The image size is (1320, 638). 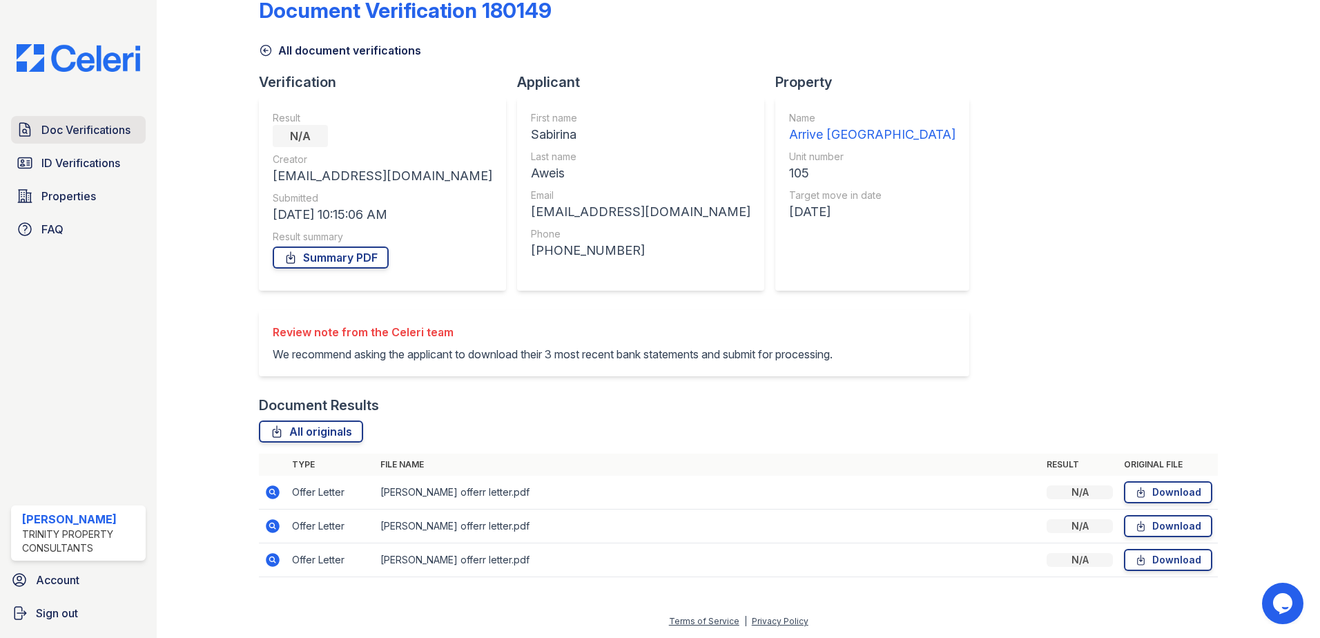 I want to click on a: Sign out, so click(x=78, y=613).